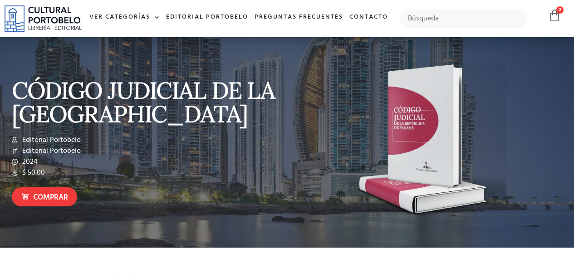 This screenshot has width=574, height=278. What do you see at coordinates (124, 17) in the screenshot?
I see `a: Ver Categorías` at bounding box center [124, 17].